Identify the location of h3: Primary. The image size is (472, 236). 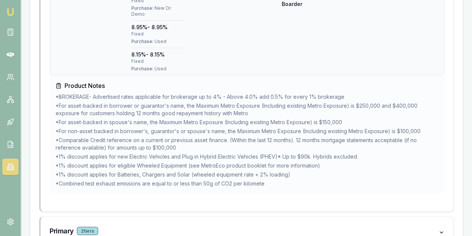
(62, 230).